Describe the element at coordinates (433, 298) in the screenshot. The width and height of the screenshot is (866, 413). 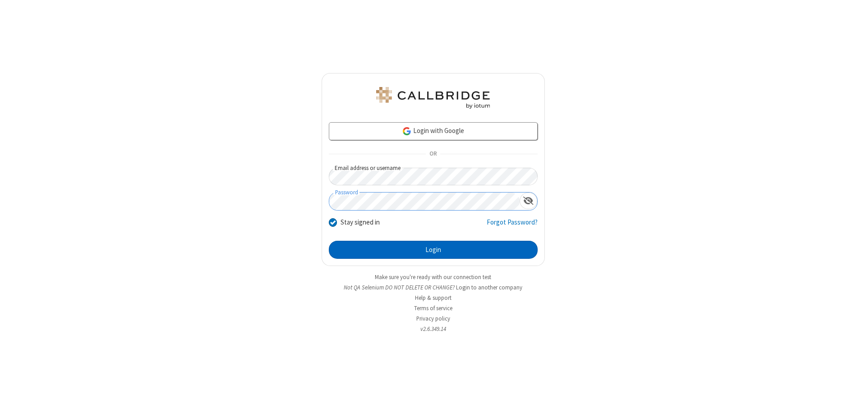
I see `a: Help & support` at that location.